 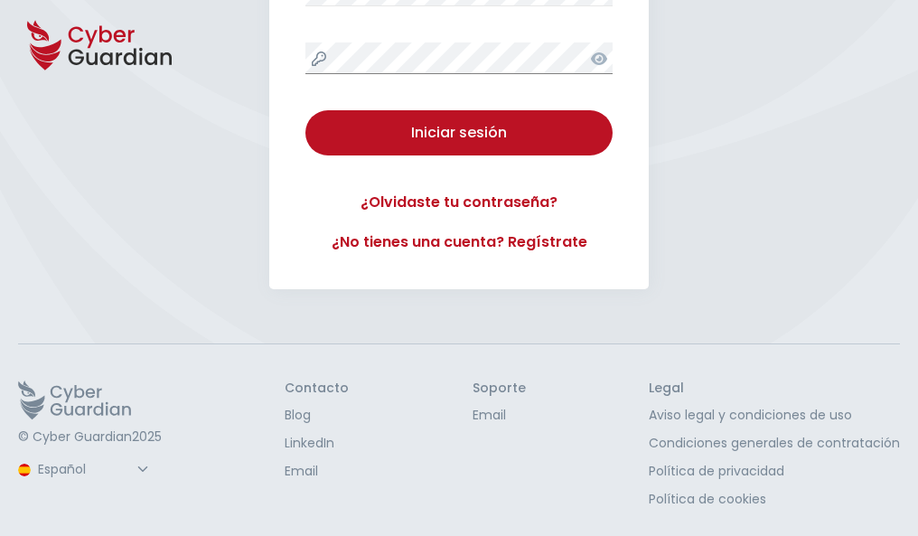 I want to click on a: LinkedIn, so click(x=316, y=443).